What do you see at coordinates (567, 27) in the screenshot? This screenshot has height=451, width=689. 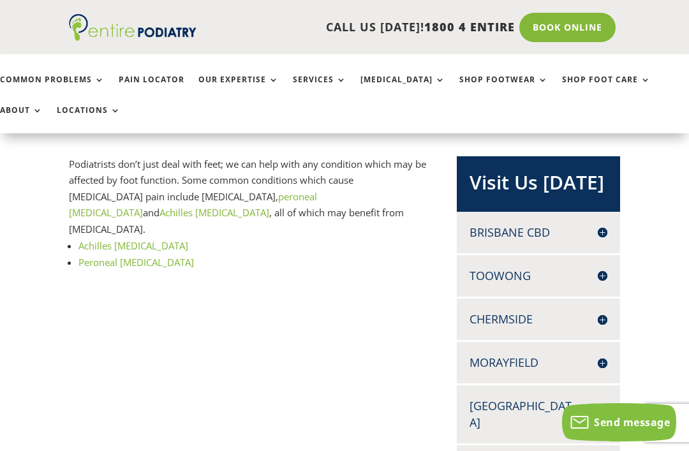 I see `a: Book Online` at bounding box center [567, 27].